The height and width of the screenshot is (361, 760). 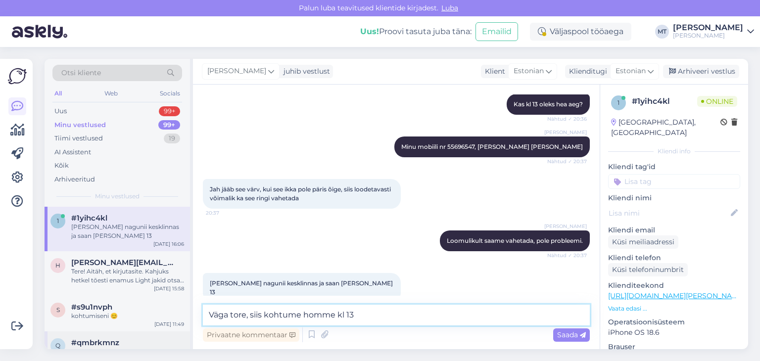 I want to click on span: Saada, so click(x=572, y=335).